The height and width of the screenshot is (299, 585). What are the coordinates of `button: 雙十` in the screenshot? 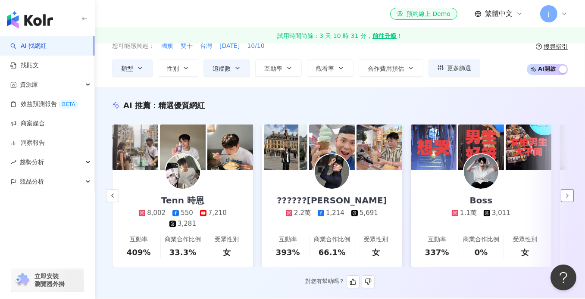 It's located at (187, 46).